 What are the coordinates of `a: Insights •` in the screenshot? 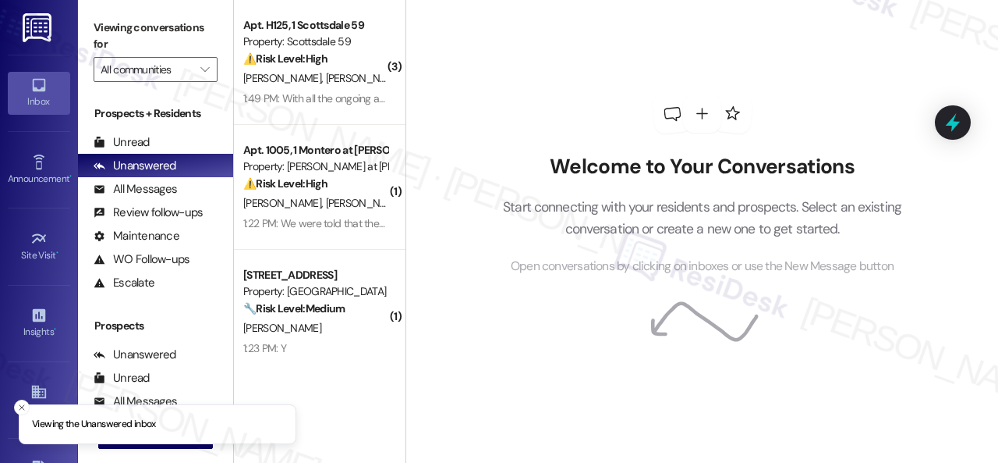 It's located at (39, 323).